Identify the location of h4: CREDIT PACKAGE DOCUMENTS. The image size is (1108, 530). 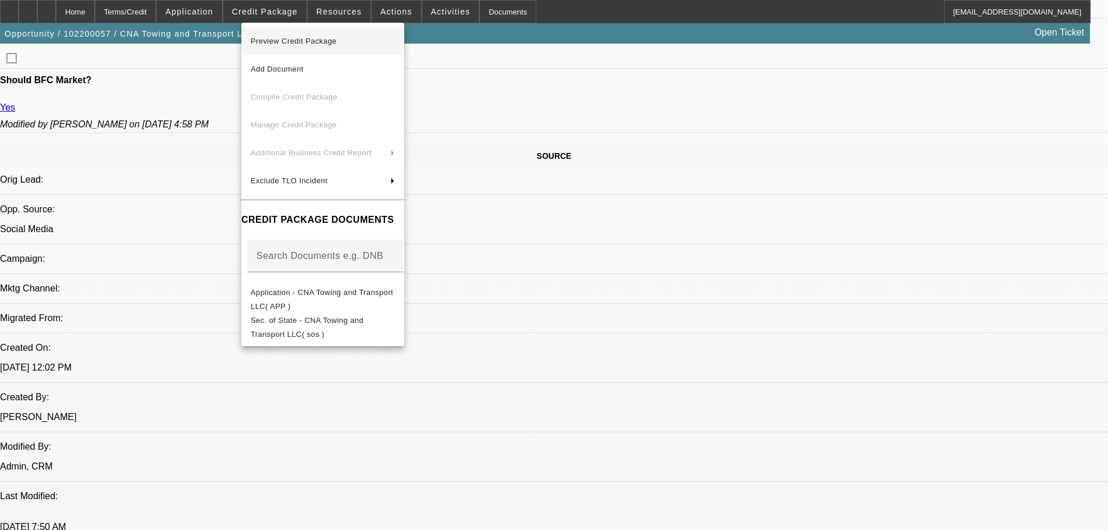
(323, 220).